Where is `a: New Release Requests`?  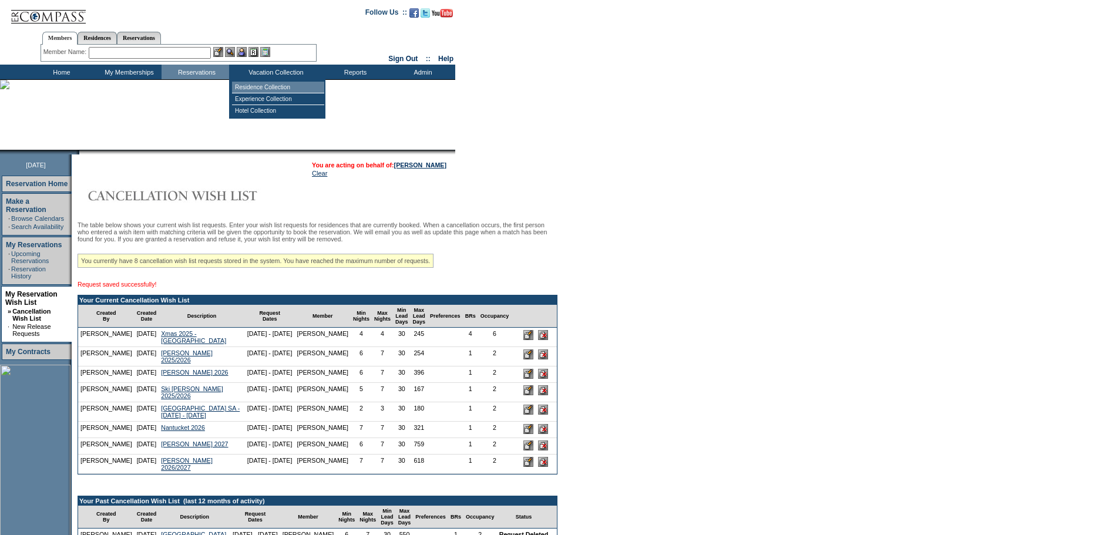 a: New Release Requests is located at coordinates (31, 330).